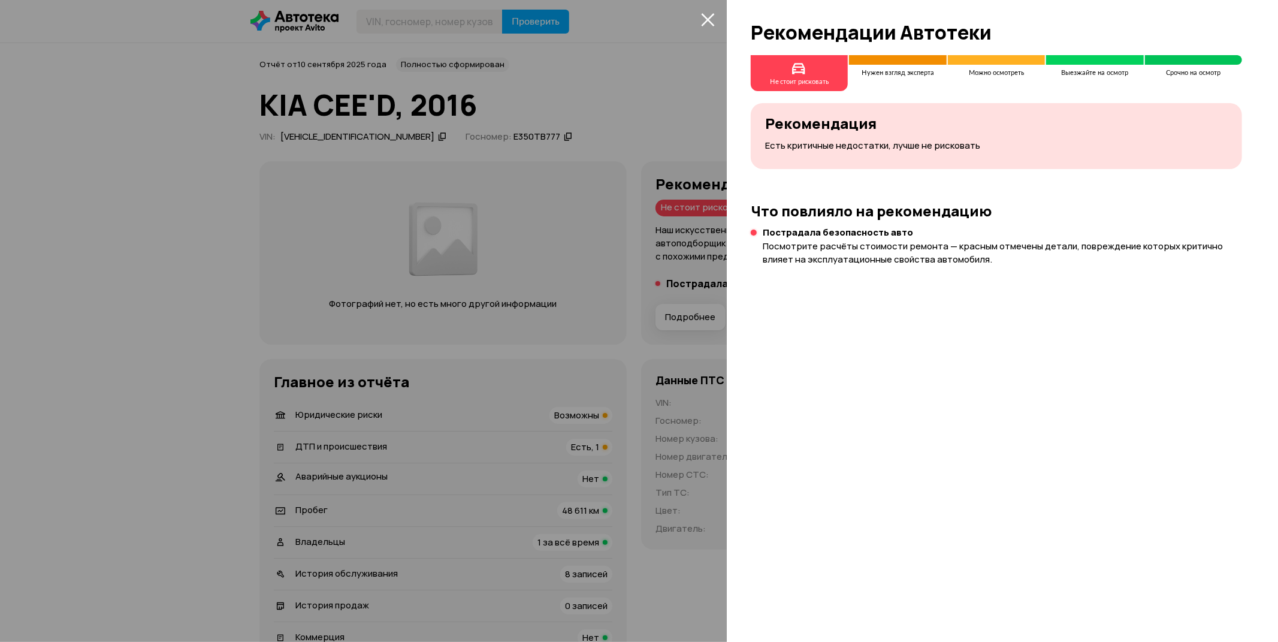  Describe the element at coordinates (1095, 73) in the screenshot. I see `div: Выезжайте на осмотр` at that location.